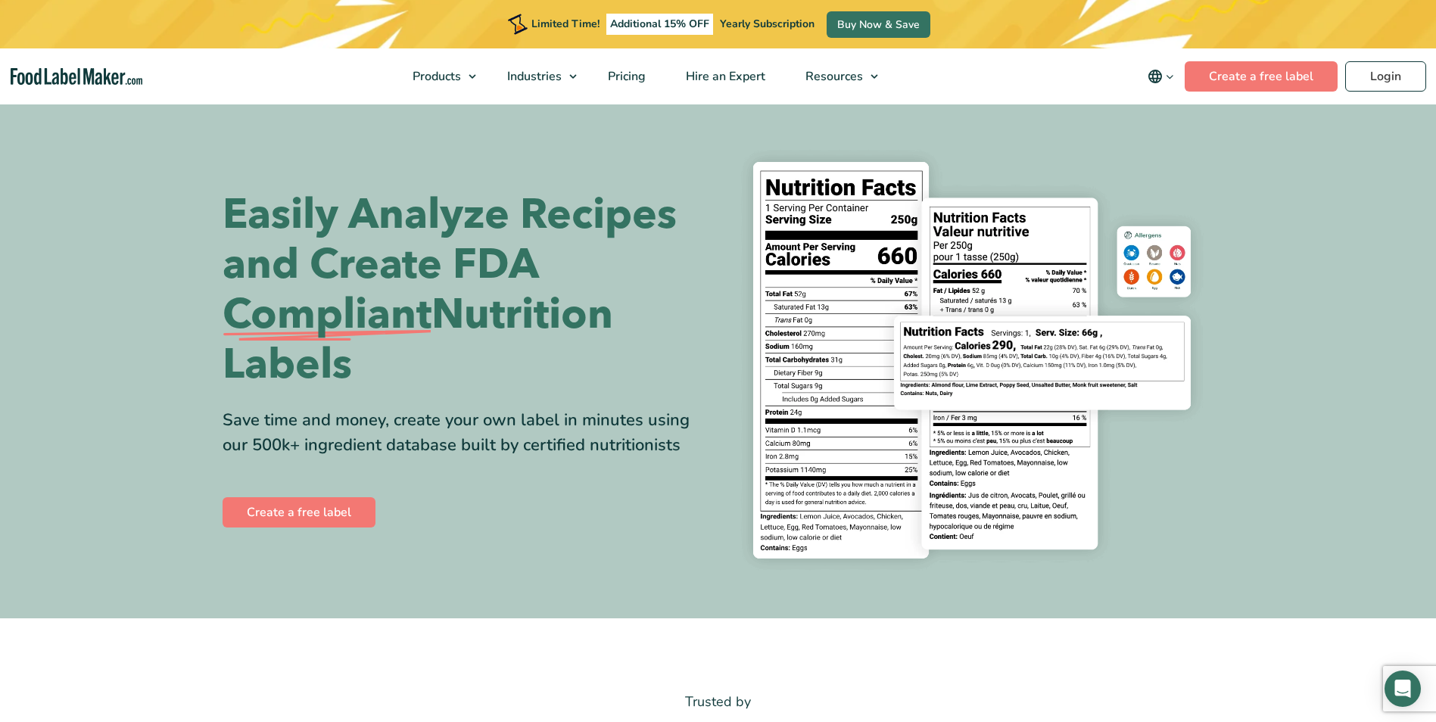  What do you see at coordinates (465, 290) in the screenshot?
I see `h1: Easily Analyze Recipes and Create FDA Nutrition Labels` at bounding box center [465, 290].